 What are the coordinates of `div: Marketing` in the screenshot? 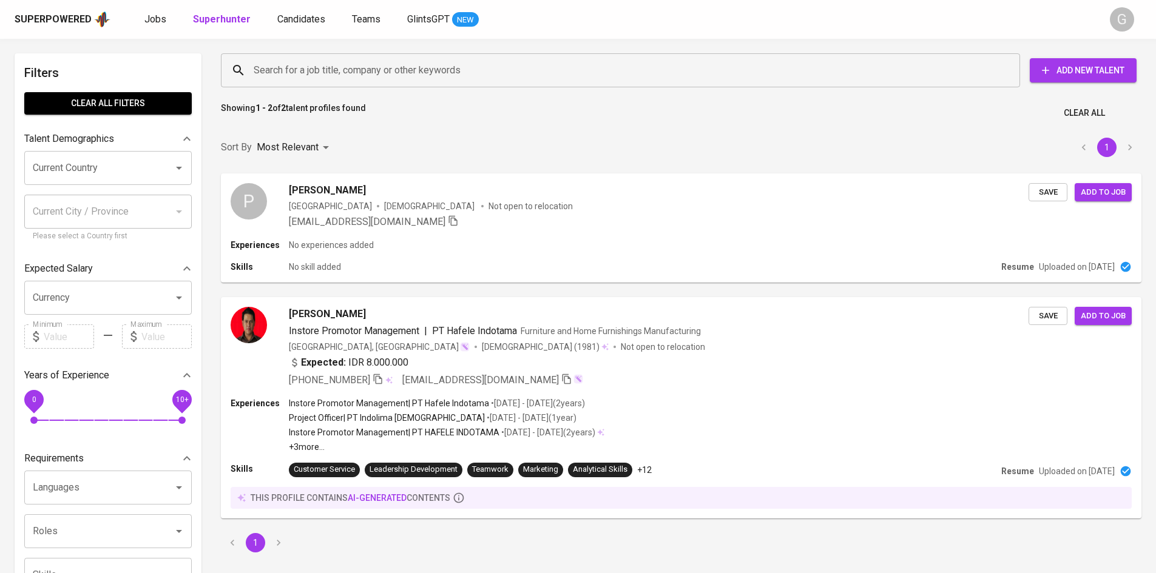 It's located at (541, 470).